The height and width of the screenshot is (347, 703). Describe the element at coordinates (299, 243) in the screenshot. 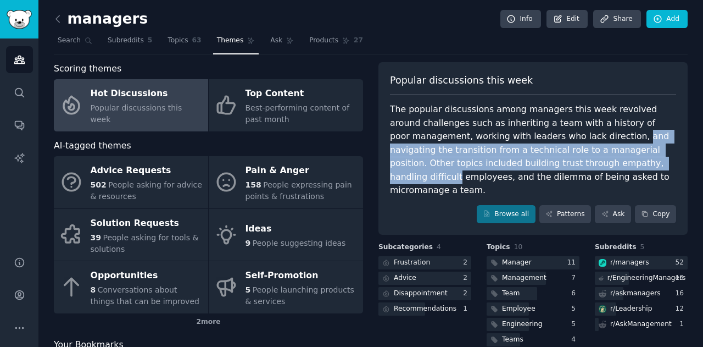

I see `span: People suggesting ideas` at that location.